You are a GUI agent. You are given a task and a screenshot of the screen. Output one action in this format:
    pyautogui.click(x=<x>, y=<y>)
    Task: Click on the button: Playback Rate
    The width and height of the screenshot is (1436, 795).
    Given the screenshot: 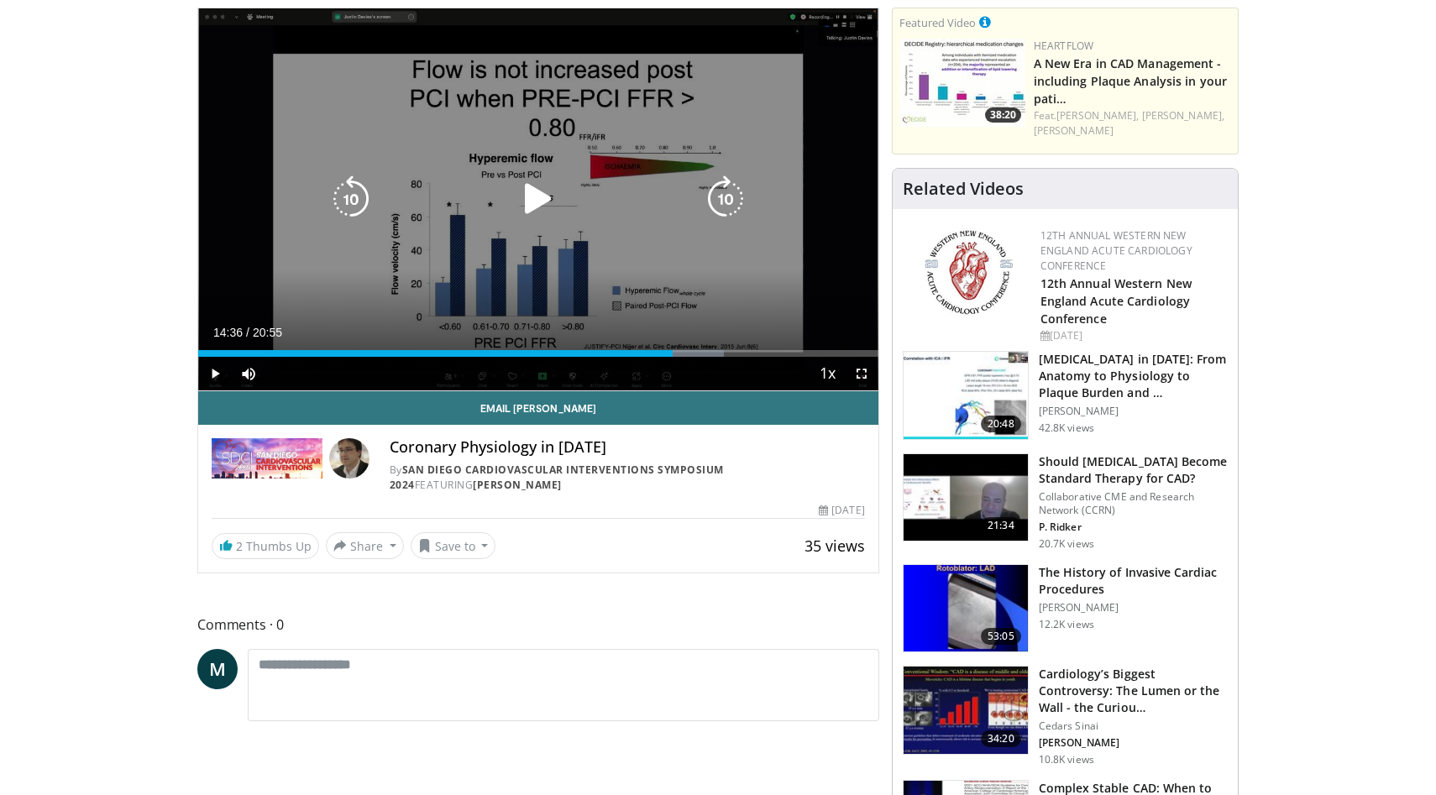 What is the action you would take?
    pyautogui.click(x=828, y=374)
    